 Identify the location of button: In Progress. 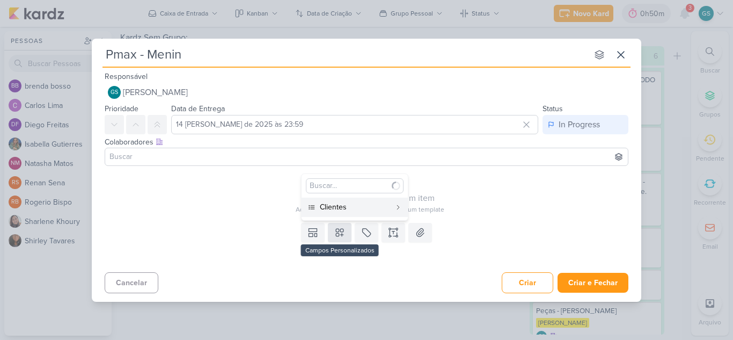
(585, 124).